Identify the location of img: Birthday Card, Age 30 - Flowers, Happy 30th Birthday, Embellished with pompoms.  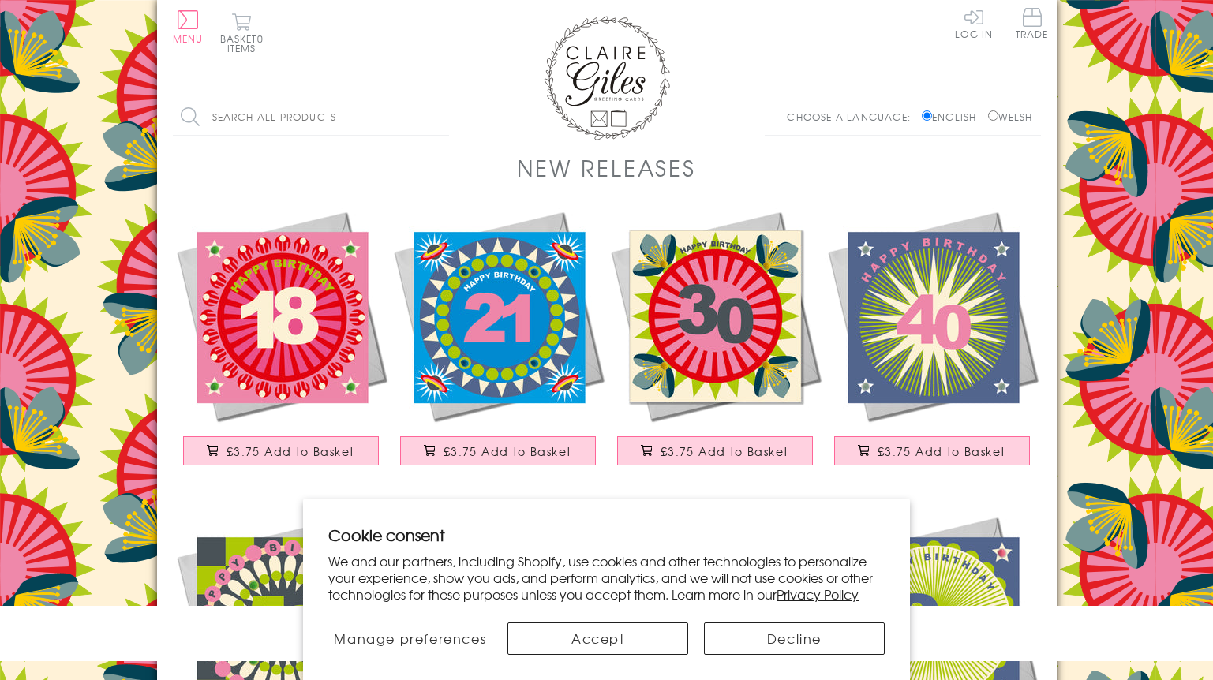
(715, 316).